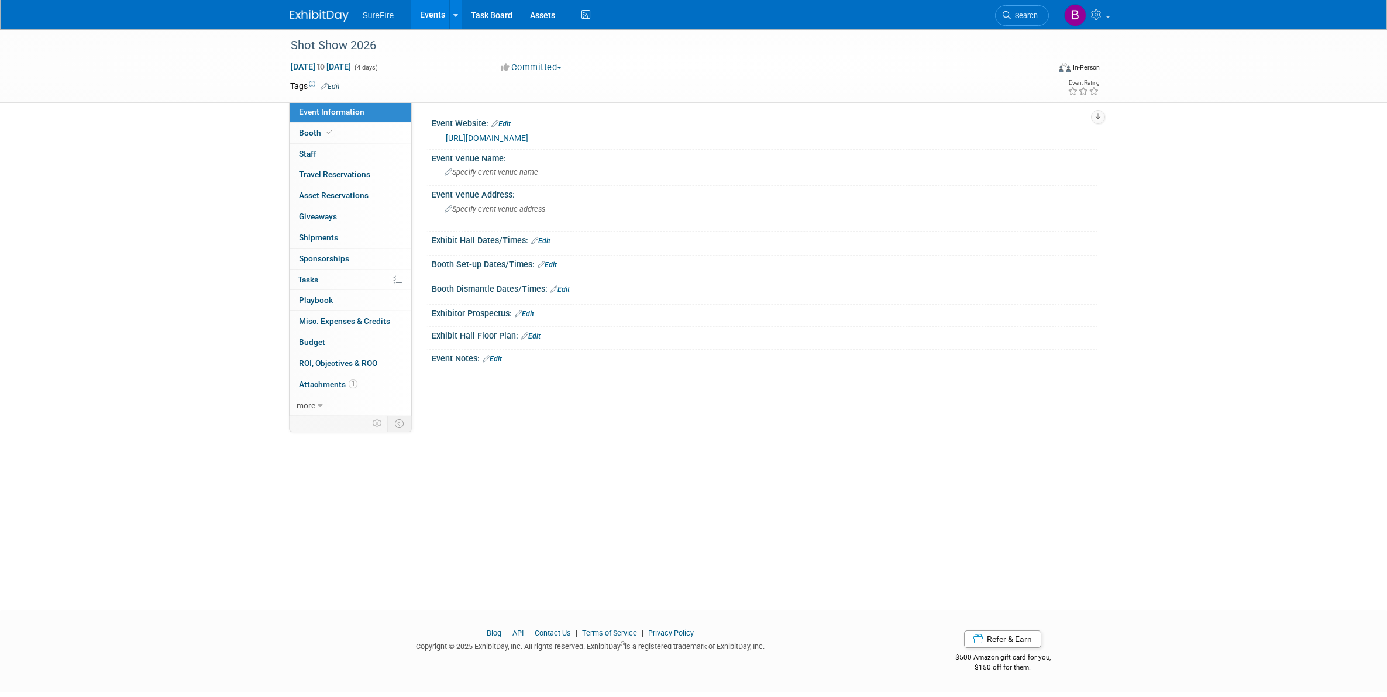  I want to click on div: Exhibit Hall Floor Plan:, so click(765, 335).